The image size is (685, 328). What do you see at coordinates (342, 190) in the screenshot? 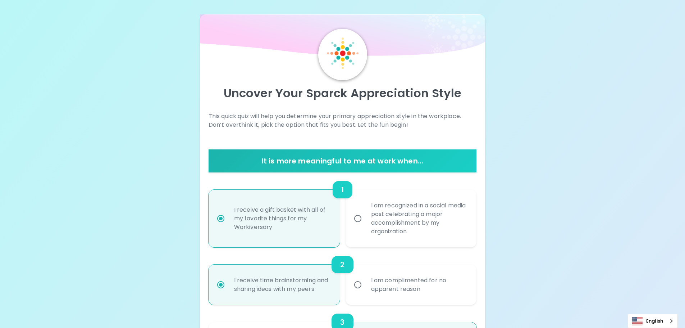
I see `h6: 1` at bounding box center [342, 190].